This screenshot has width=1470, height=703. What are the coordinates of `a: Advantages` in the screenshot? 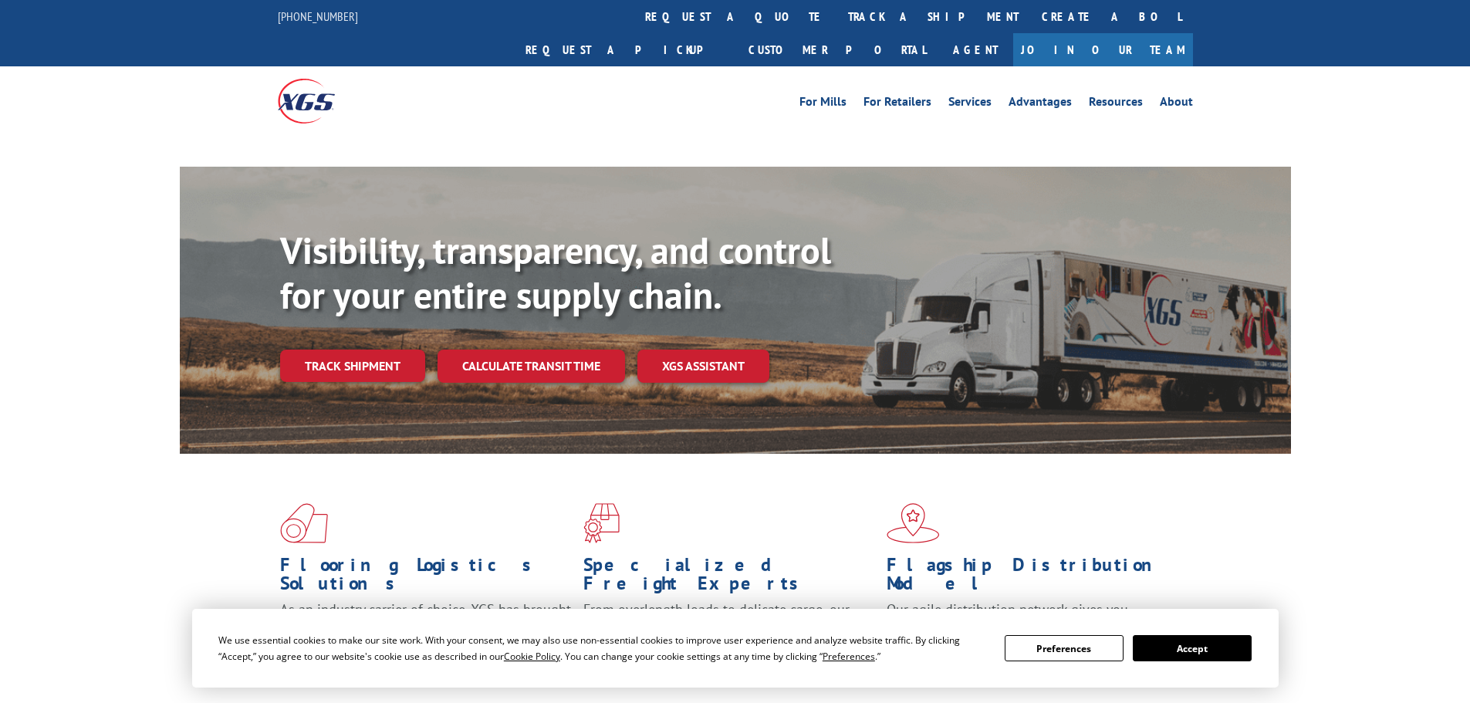 It's located at (1040, 104).